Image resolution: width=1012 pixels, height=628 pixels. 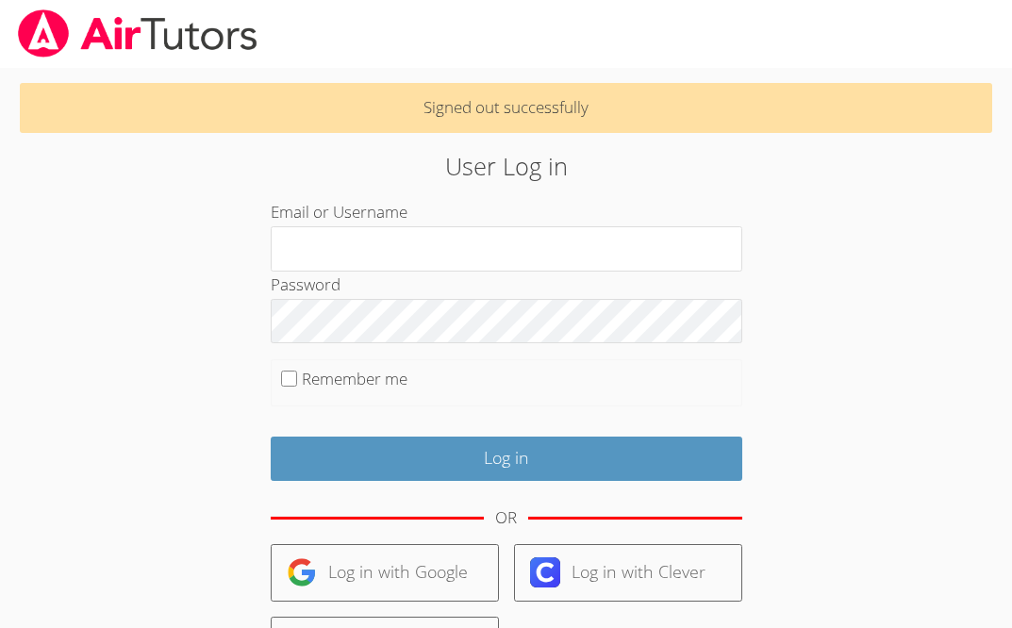 I want to click on a: Log in with Clever, so click(x=628, y=572).